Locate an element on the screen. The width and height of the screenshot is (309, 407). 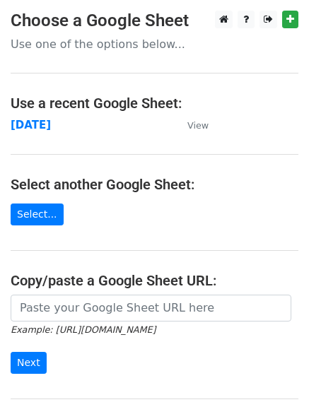
h4: Use a recent Google Sheet: is located at coordinates (154, 103).